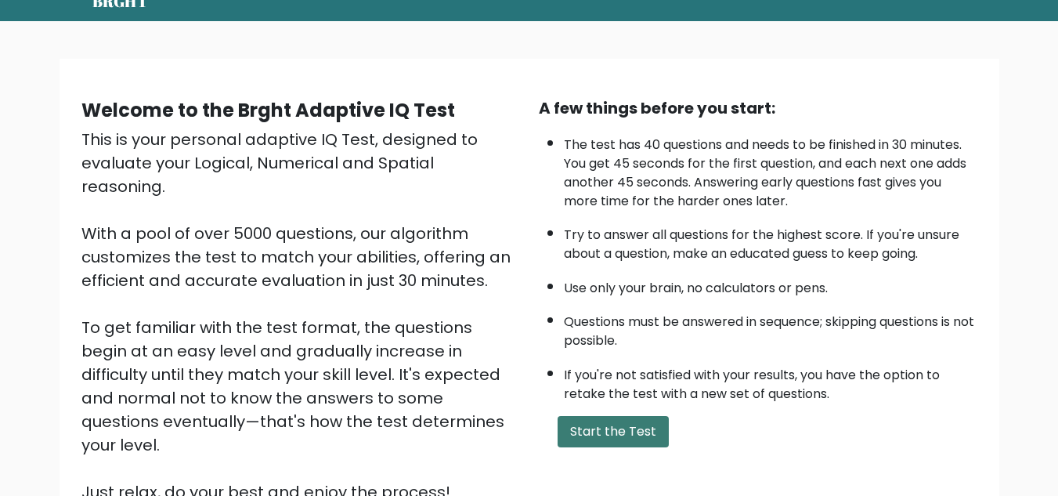  I want to click on div: A few things before you start:, so click(758, 108).